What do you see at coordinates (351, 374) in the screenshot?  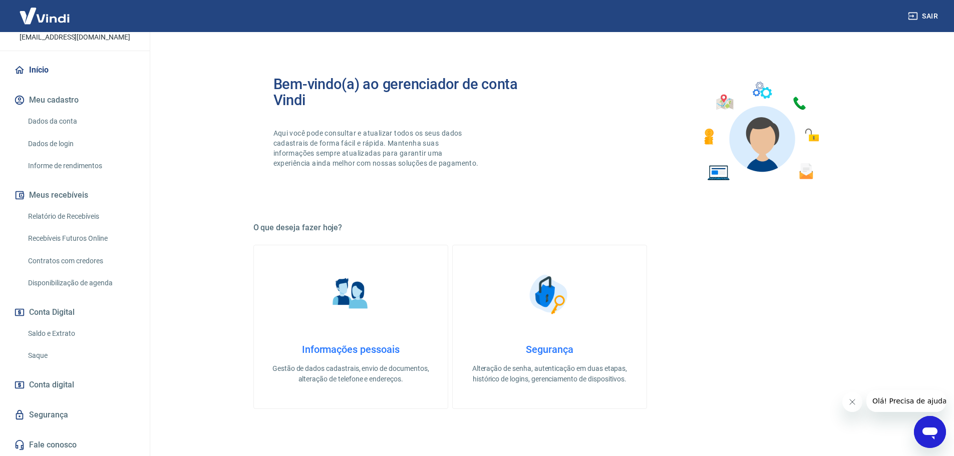 I see `p: Gestão de dados cadastrais, envio de documentos, alteração de telefone e endereços.` at bounding box center [351, 374].